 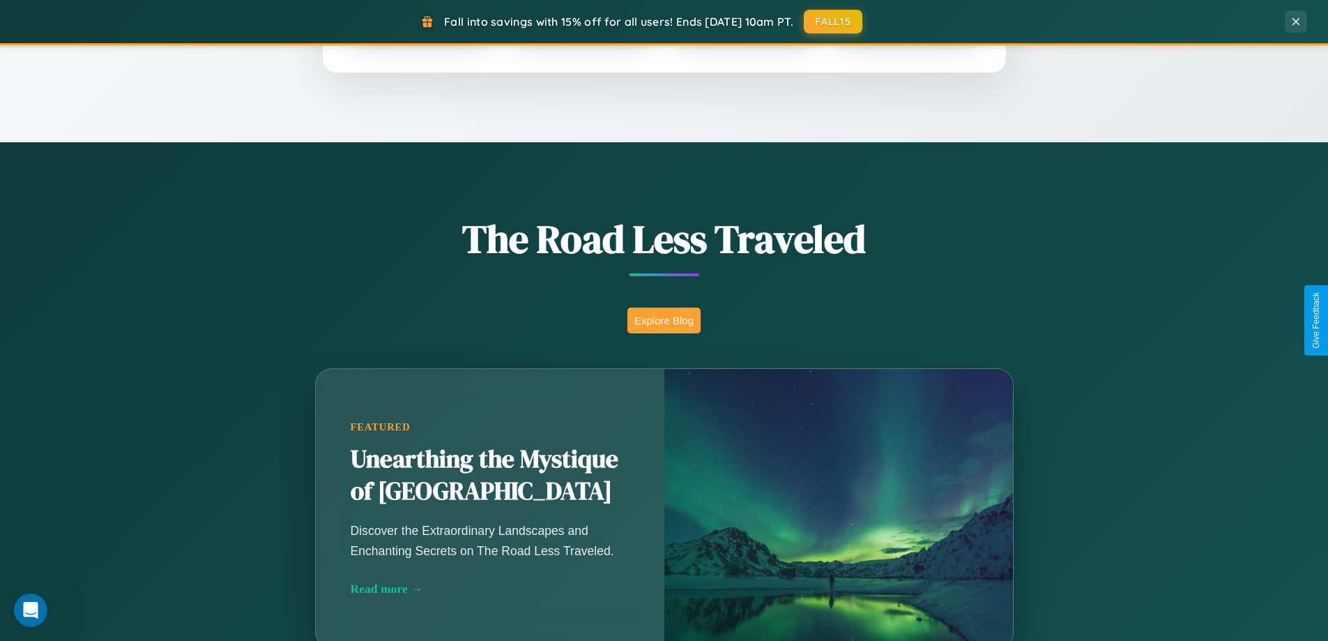 I want to click on div: Give Feedback, so click(x=1316, y=320).